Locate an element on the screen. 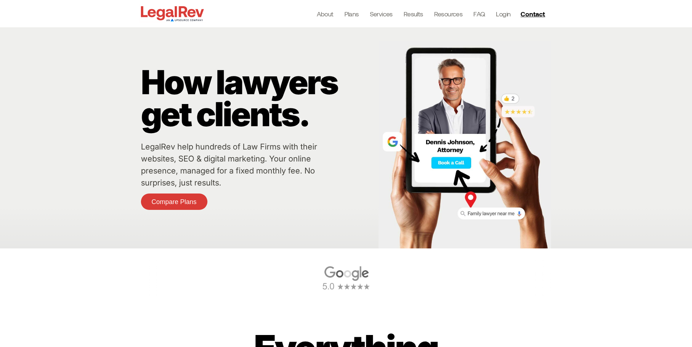  a: Plans is located at coordinates (352, 14).